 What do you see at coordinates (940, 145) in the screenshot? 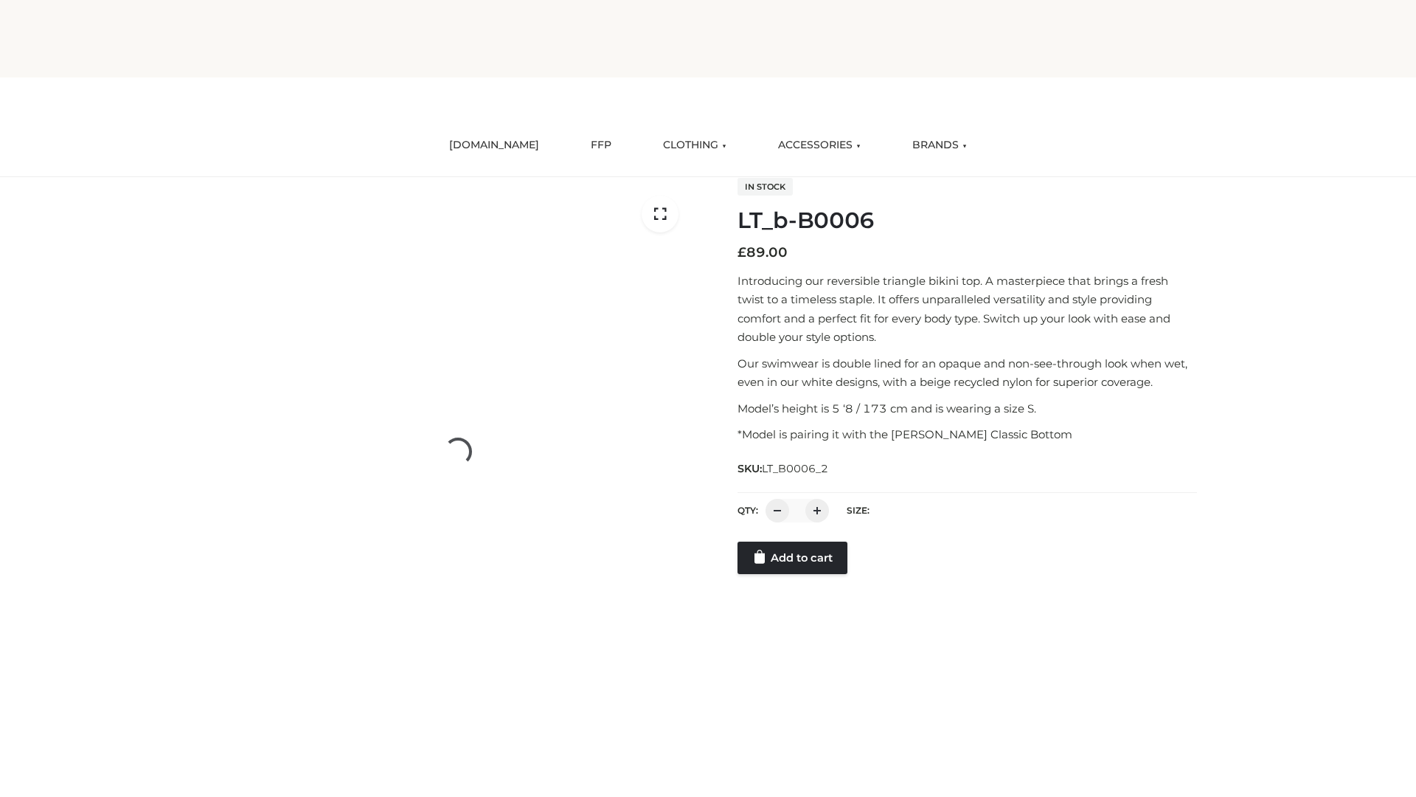
I see `a: BRANDS` at bounding box center [940, 145].